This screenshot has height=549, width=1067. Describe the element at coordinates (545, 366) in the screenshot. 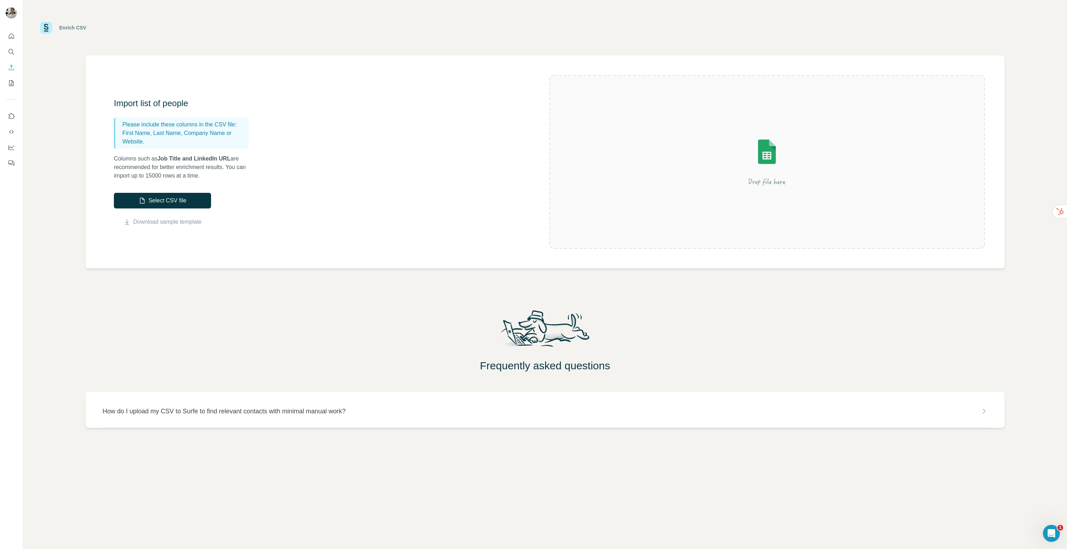

I see `h2: Frequently asked questions` at that location.